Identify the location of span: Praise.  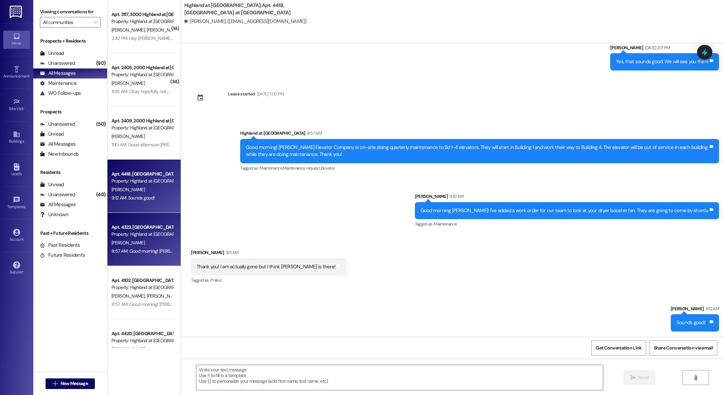
(216, 280).